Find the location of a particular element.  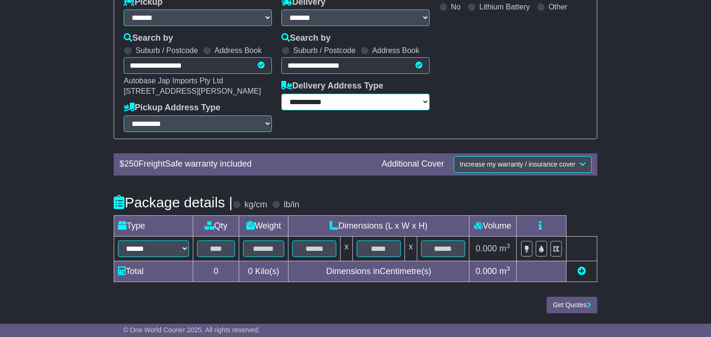

button: Get Quotes is located at coordinates (571, 305).